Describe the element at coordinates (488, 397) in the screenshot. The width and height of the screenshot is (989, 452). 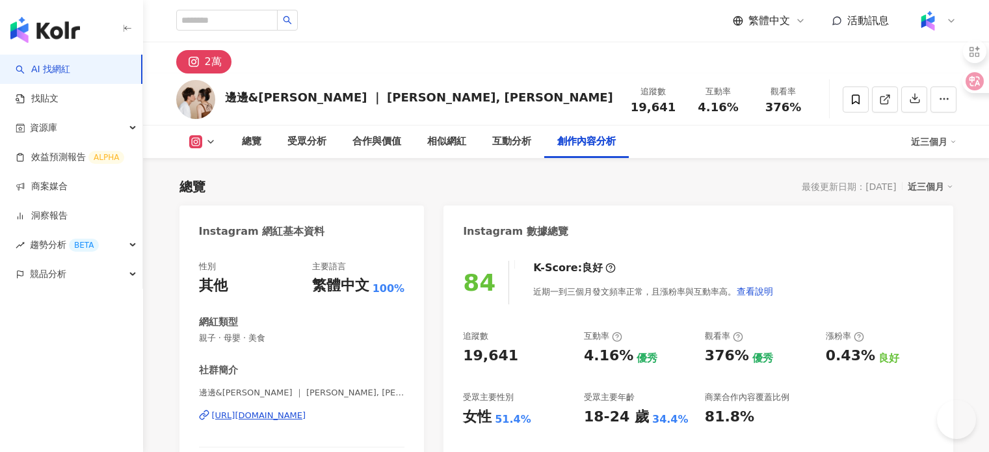
I see `div: 受眾主要性別` at that location.